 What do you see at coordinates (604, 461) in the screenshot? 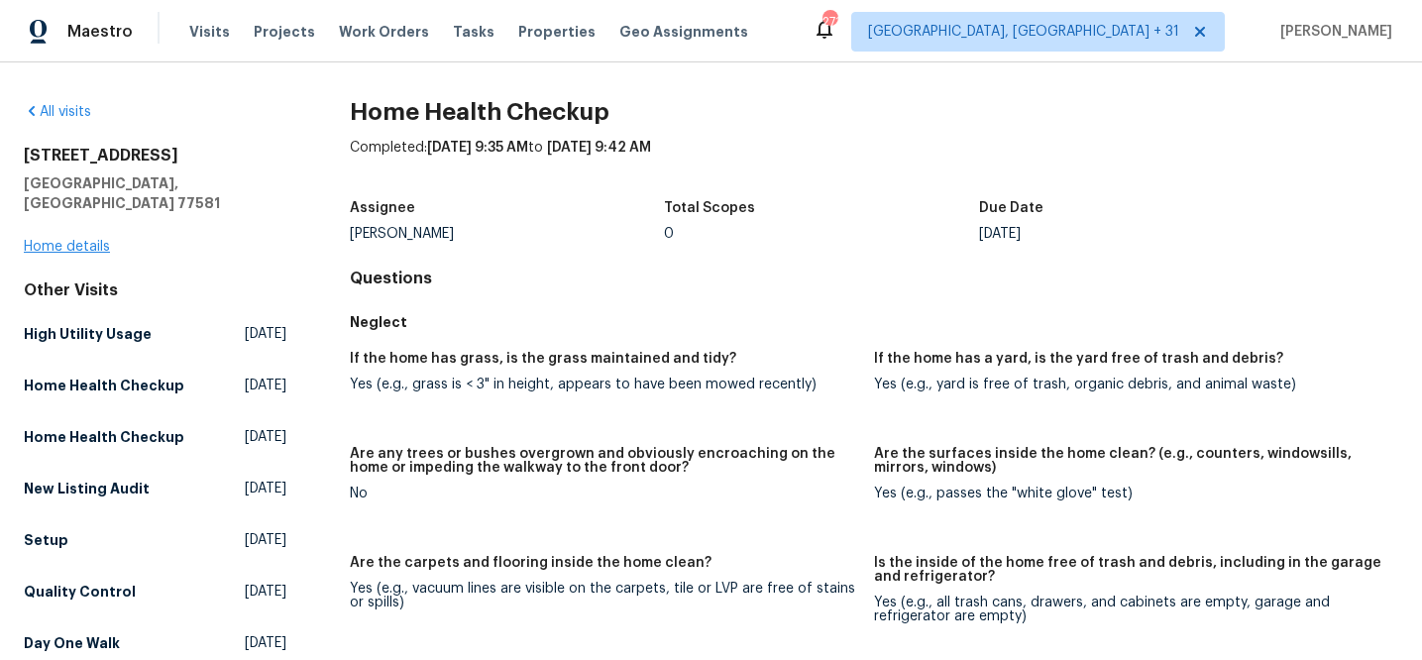
I see `h5: Are any trees or bushes overgrown and obviously encroaching on the home or impeding the walkway t...` at bounding box center [604, 461].